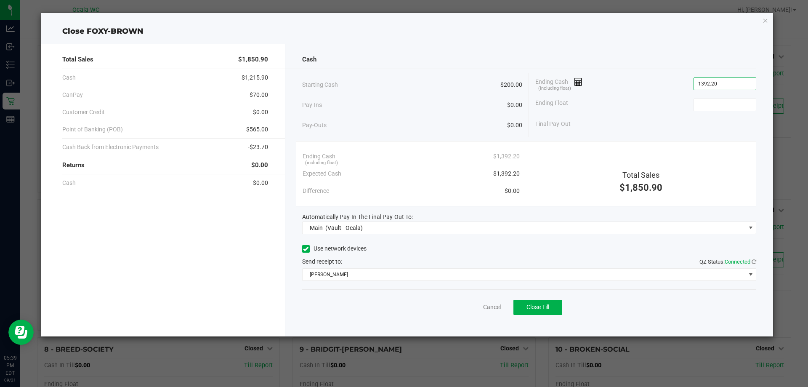 Image resolution: width=808 pixels, height=387 pixels. Describe the element at coordinates (259, 95) in the screenshot. I see `span: $70.00` at that location.